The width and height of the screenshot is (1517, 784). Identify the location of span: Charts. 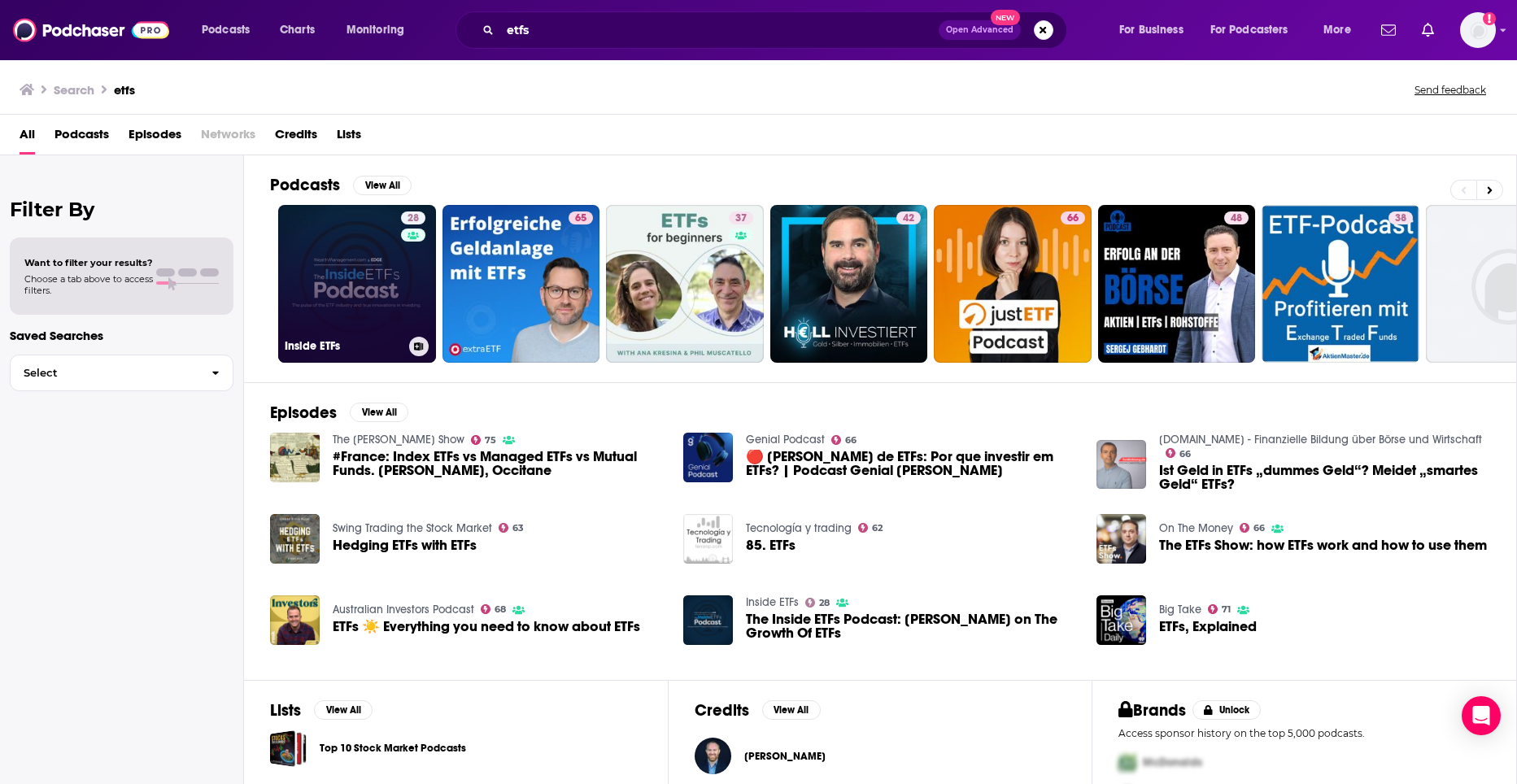
(297, 30).